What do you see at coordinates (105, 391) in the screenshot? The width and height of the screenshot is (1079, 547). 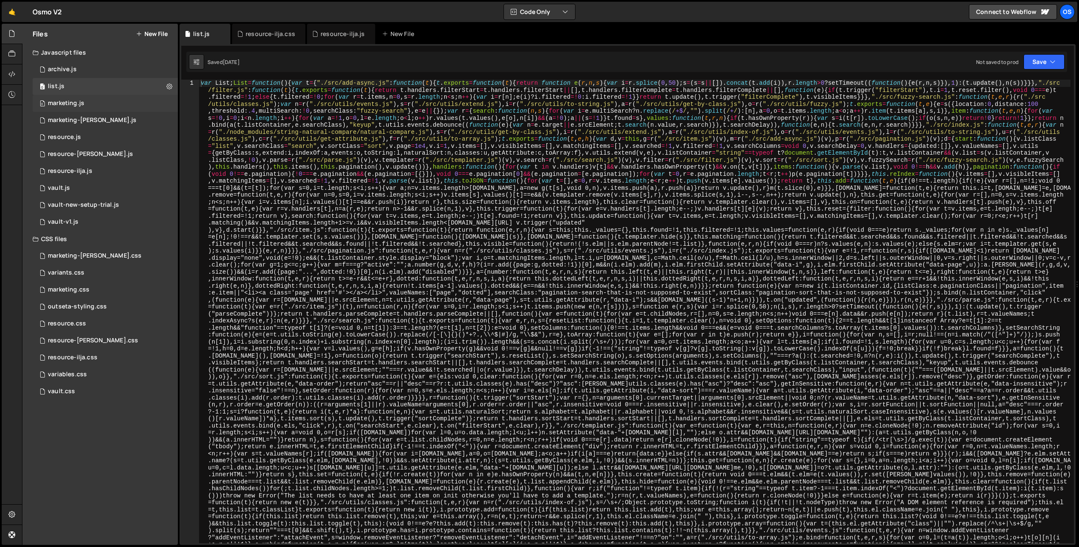 I see `div: 16596/45153.css` at bounding box center [105, 391].